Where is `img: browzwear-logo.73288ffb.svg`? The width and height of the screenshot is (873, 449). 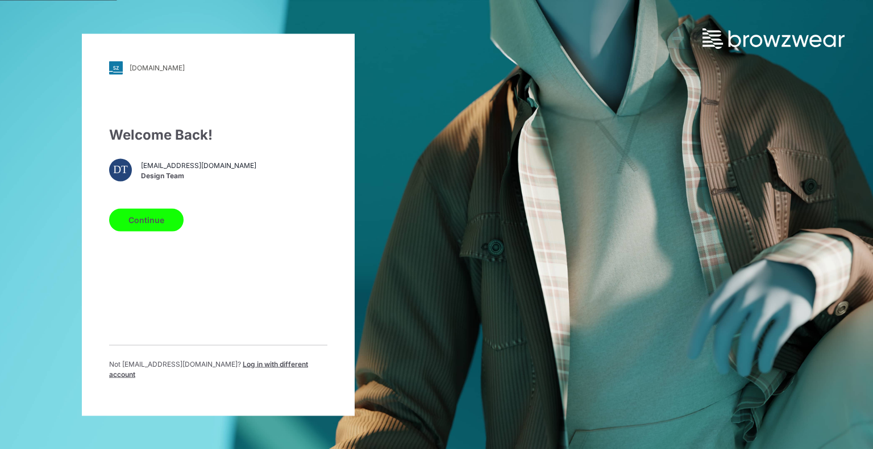 img: browzwear-logo.73288ffb.svg is located at coordinates (773, 39).